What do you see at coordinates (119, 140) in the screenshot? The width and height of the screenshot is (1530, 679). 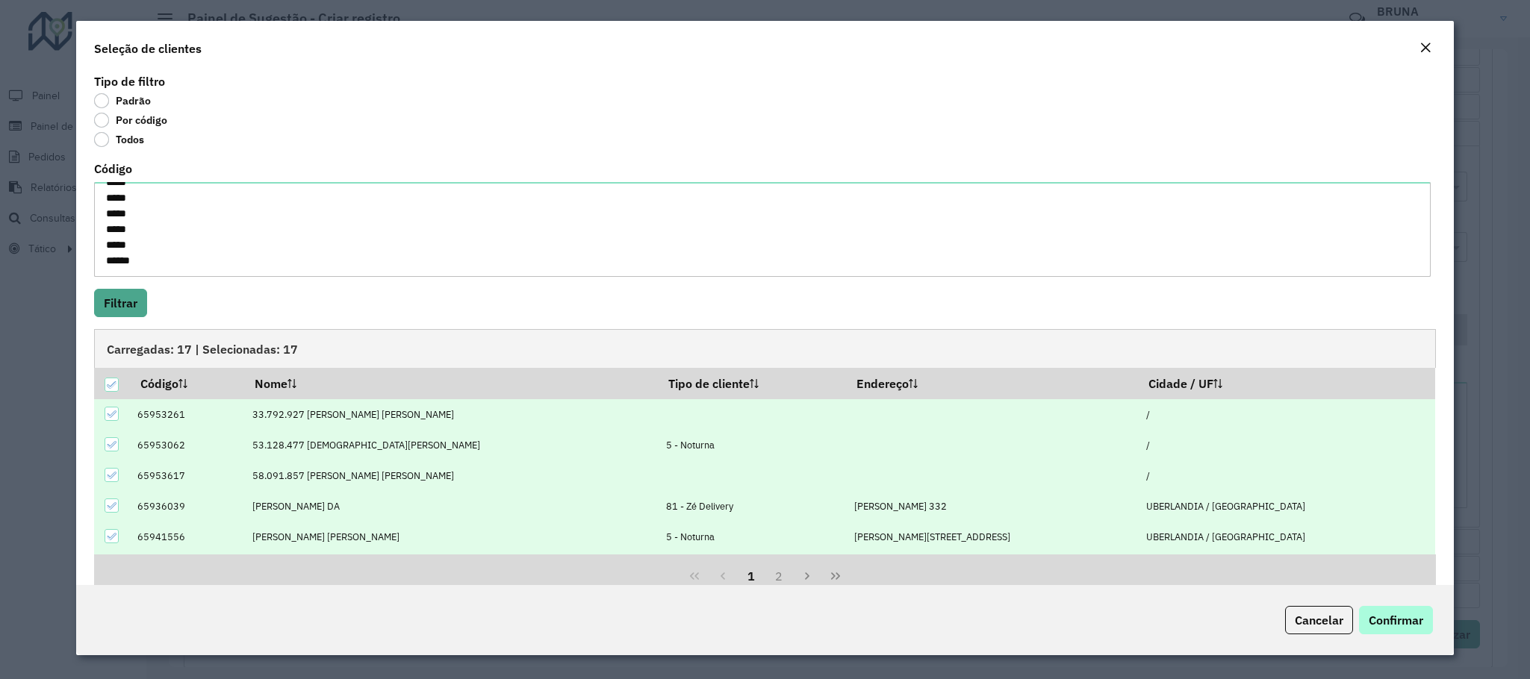 I see `label: Todos` at bounding box center [119, 140].